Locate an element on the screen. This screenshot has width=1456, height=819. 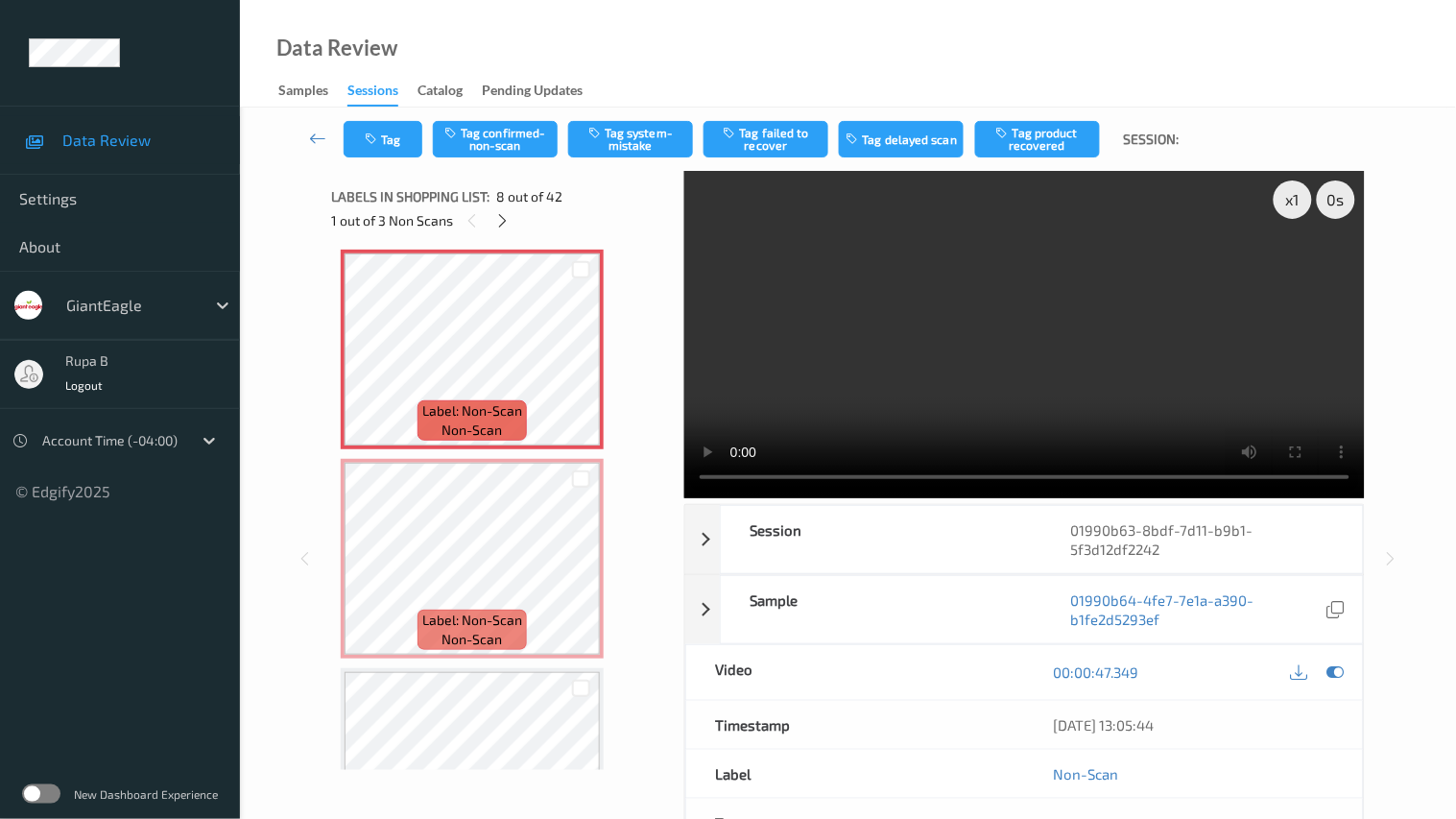
button: Tag system-mistake is located at coordinates (631, 139).